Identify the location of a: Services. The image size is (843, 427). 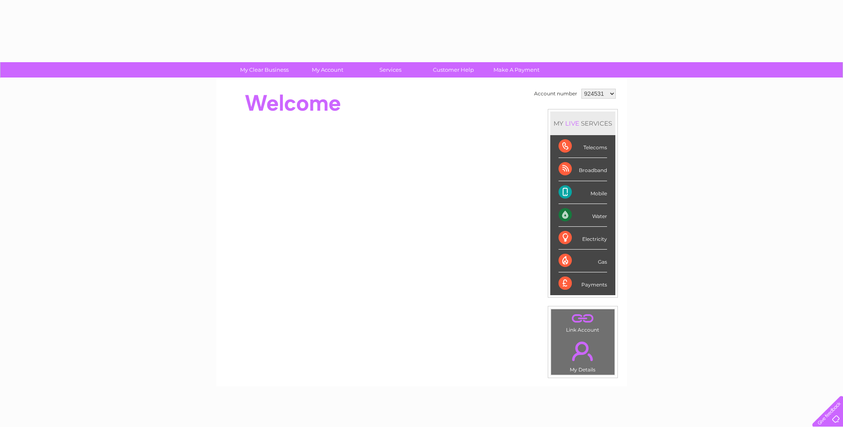
(390, 70).